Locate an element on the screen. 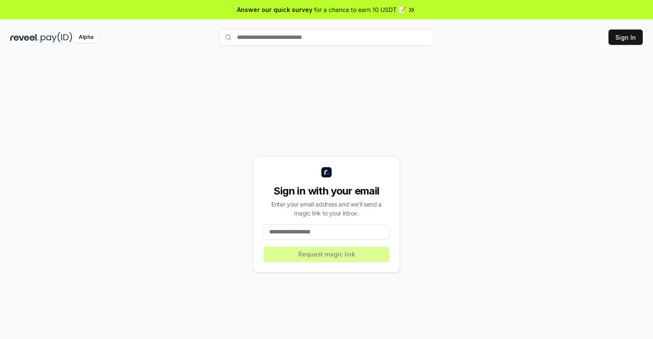 This screenshot has width=653, height=339. div: Sign in with your email is located at coordinates (327, 191).